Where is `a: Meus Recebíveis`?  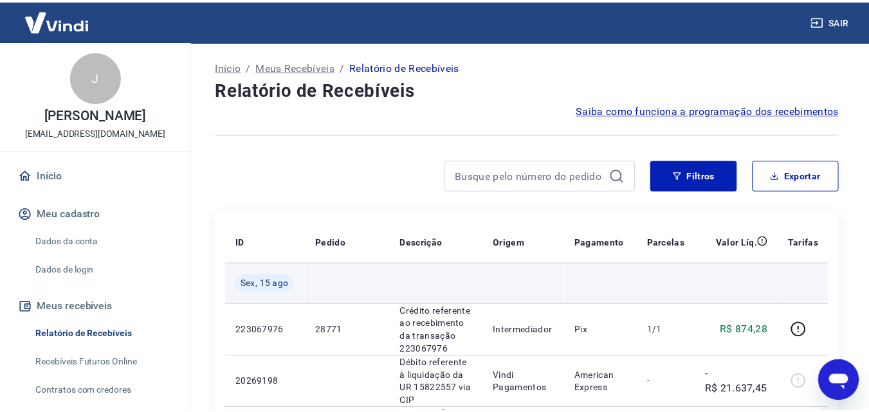
a: Meus Recebíveis is located at coordinates (298, 67).